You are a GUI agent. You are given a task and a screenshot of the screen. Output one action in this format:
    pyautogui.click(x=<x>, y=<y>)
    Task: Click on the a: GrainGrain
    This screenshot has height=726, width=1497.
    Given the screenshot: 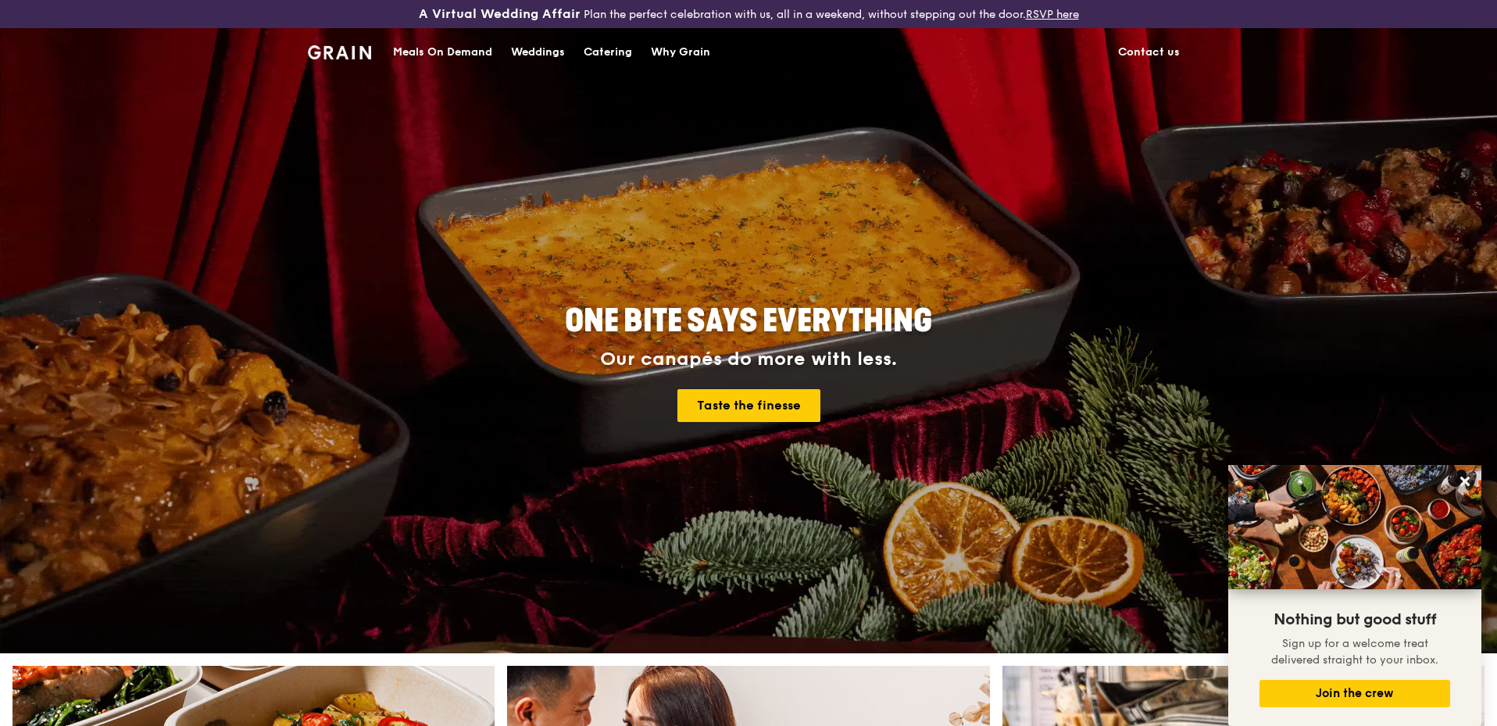 What is the action you would take?
    pyautogui.click(x=339, y=51)
    